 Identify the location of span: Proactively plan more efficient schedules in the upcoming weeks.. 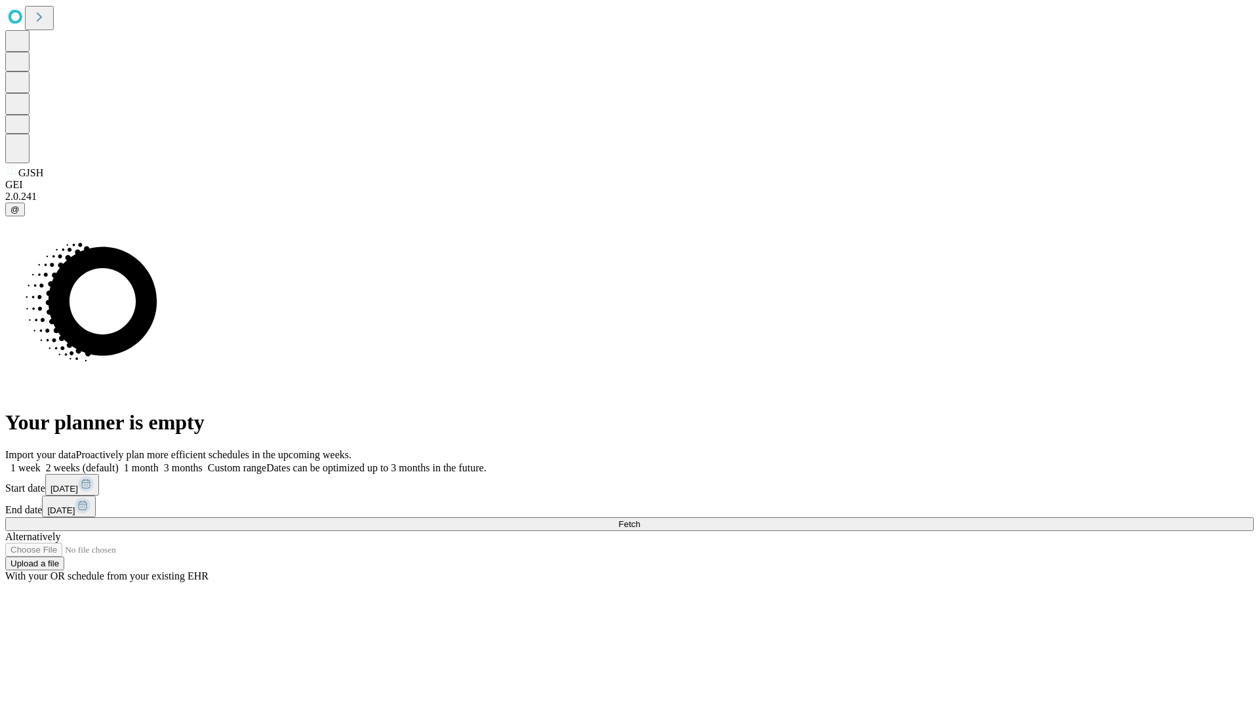
(214, 455).